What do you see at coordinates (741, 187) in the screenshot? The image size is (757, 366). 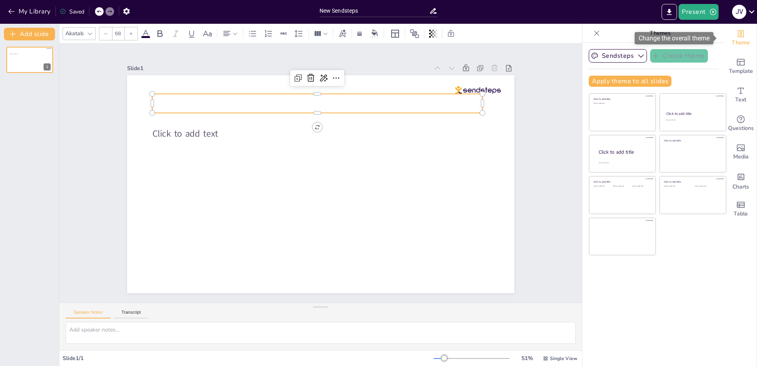 I see `span: Charts` at bounding box center [741, 187].